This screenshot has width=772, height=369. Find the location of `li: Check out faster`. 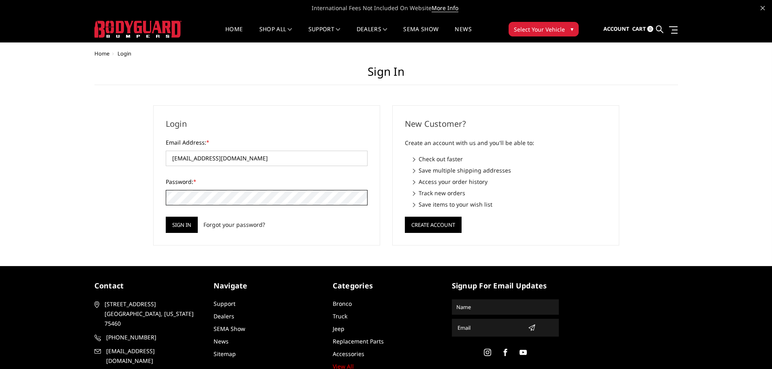

li: Check out faster is located at coordinates (510, 159).